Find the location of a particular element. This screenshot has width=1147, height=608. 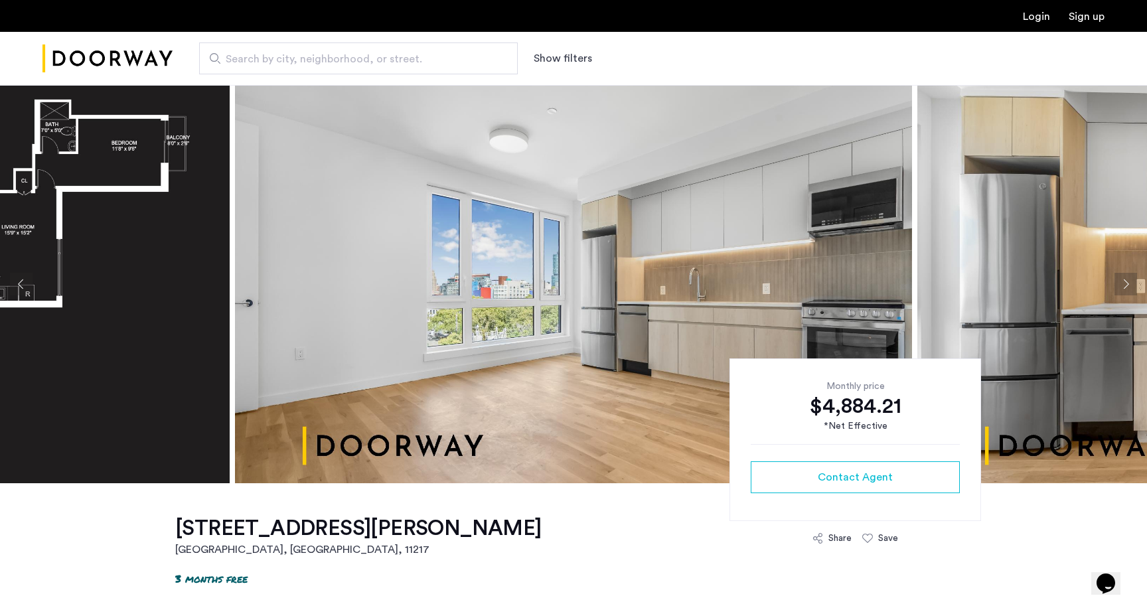

a: Cazamio Logo is located at coordinates (108, 58).